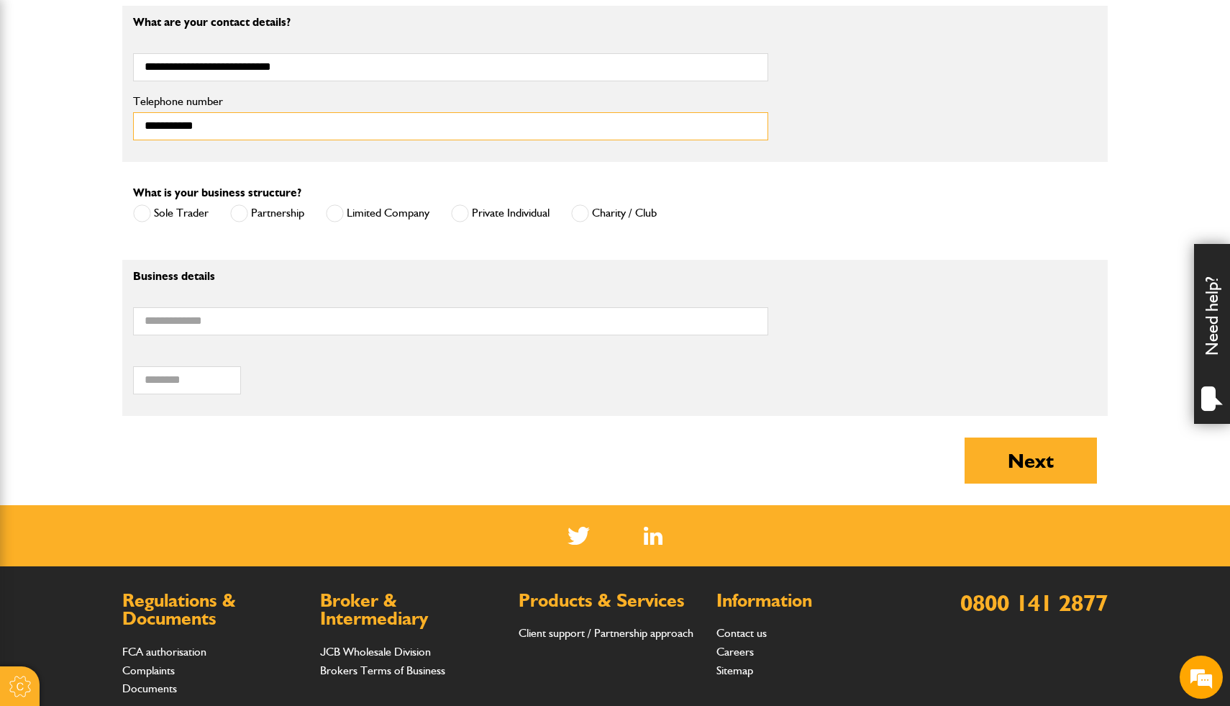 The width and height of the screenshot is (1230, 706). What do you see at coordinates (1031, 461) in the screenshot?
I see `button: Next` at bounding box center [1031, 461].